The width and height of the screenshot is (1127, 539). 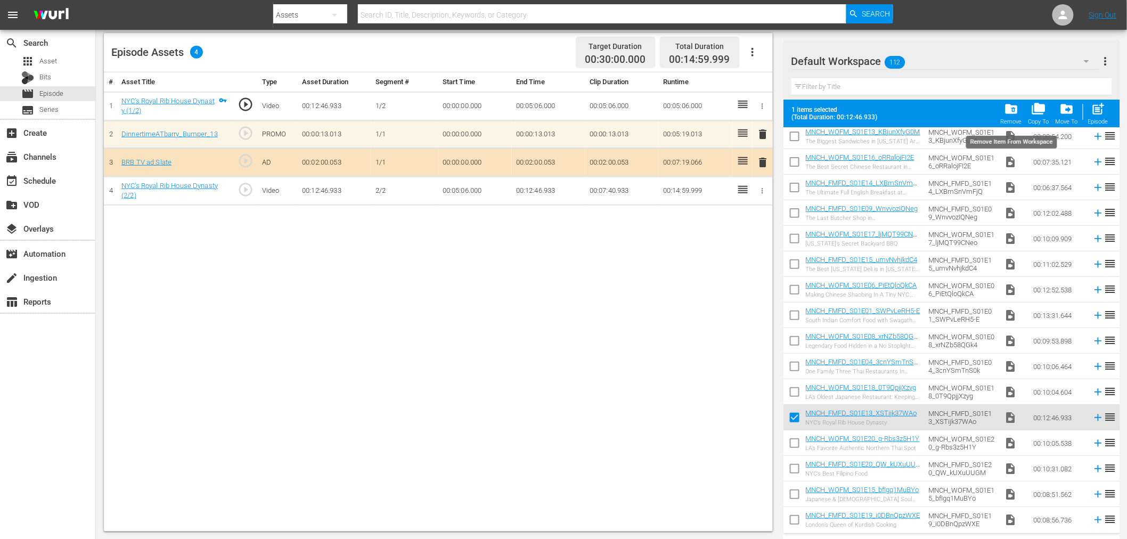 I want to click on td: 00:10:09.909, so click(x=1059, y=239).